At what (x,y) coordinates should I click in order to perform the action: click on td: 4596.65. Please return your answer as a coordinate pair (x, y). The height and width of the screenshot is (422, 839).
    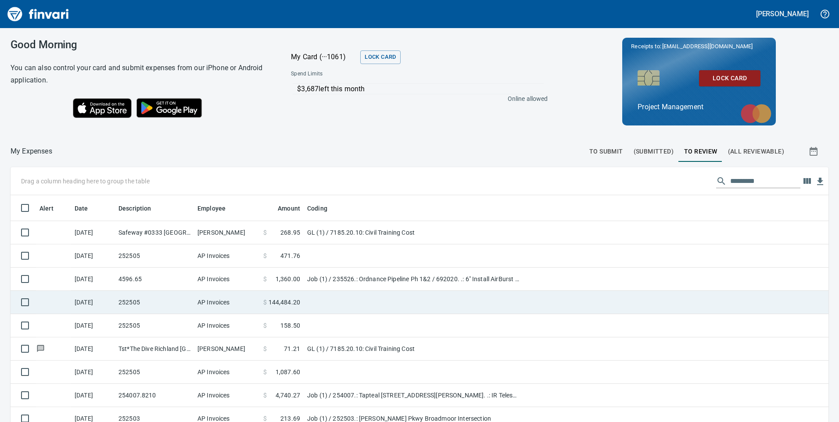
    Looking at the image, I should click on (154, 279).